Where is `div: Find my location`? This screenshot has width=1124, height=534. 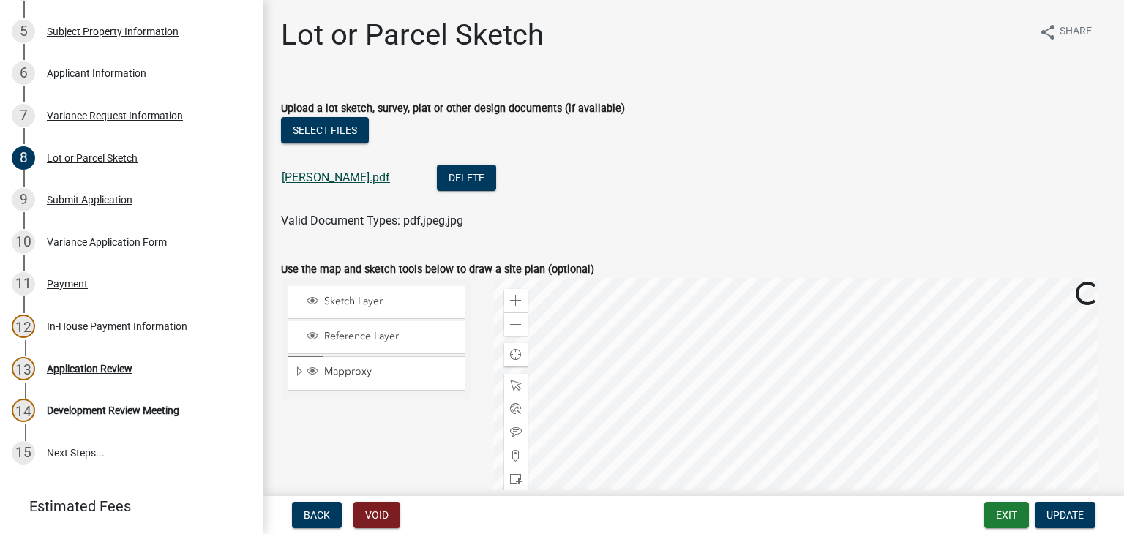
div: Find my location is located at coordinates (516, 355).